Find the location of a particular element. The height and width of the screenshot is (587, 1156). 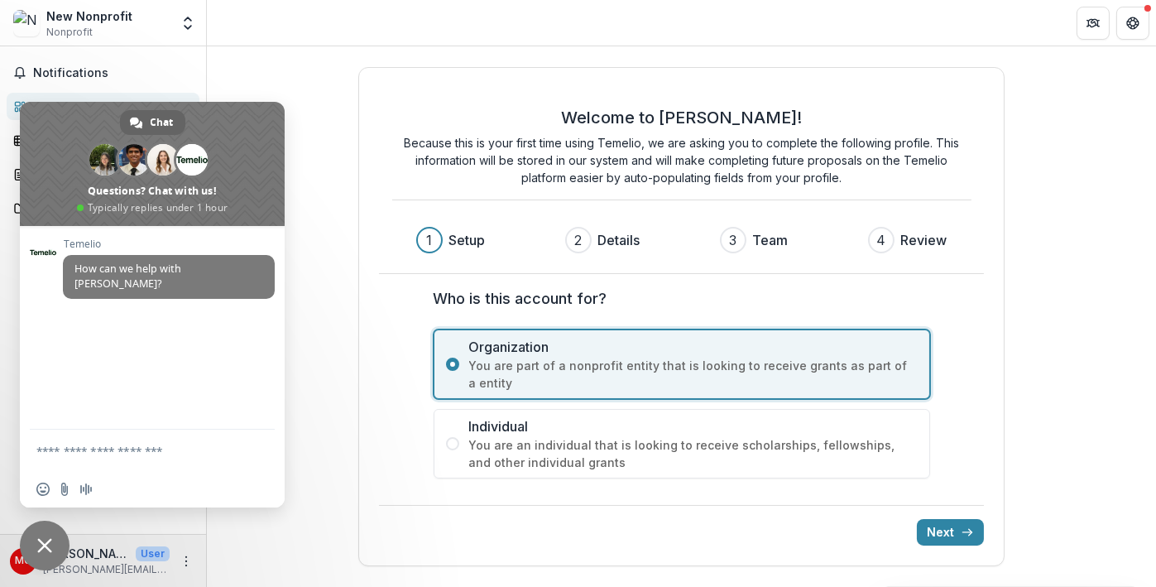

a: Dashboard is located at coordinates (103, 106).